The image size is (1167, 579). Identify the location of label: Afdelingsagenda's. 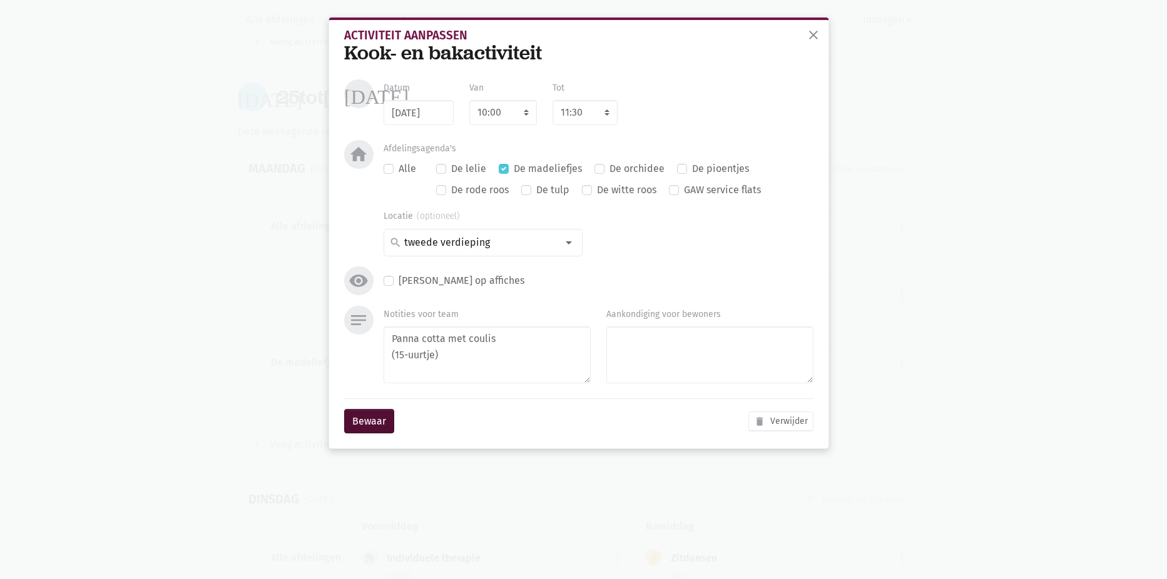
(420, 149).